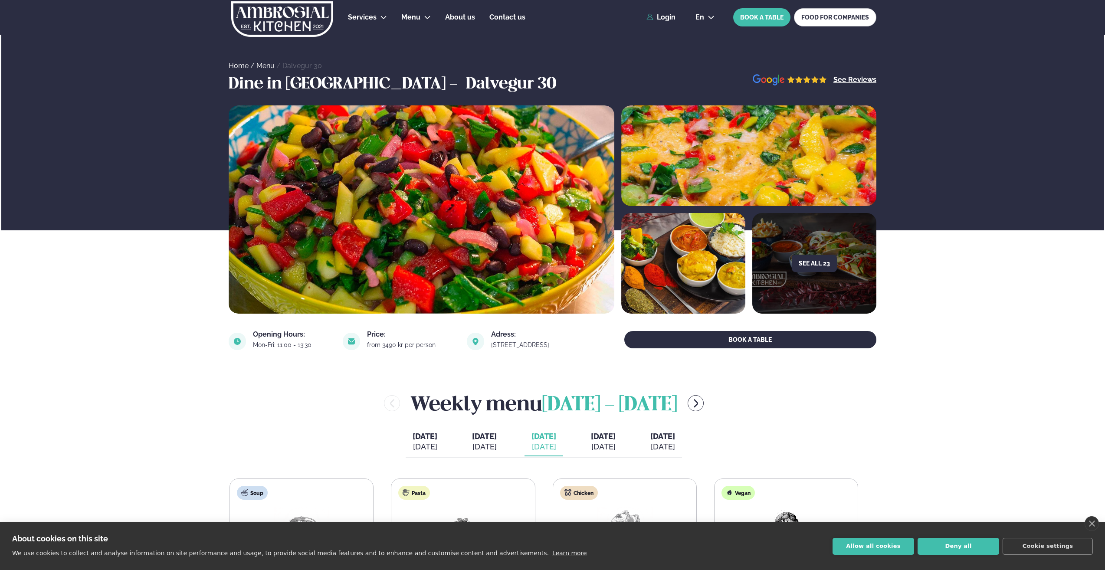 This screenshot has width=1105, height=570. I want to click on span: Menu, so click(411, 17).